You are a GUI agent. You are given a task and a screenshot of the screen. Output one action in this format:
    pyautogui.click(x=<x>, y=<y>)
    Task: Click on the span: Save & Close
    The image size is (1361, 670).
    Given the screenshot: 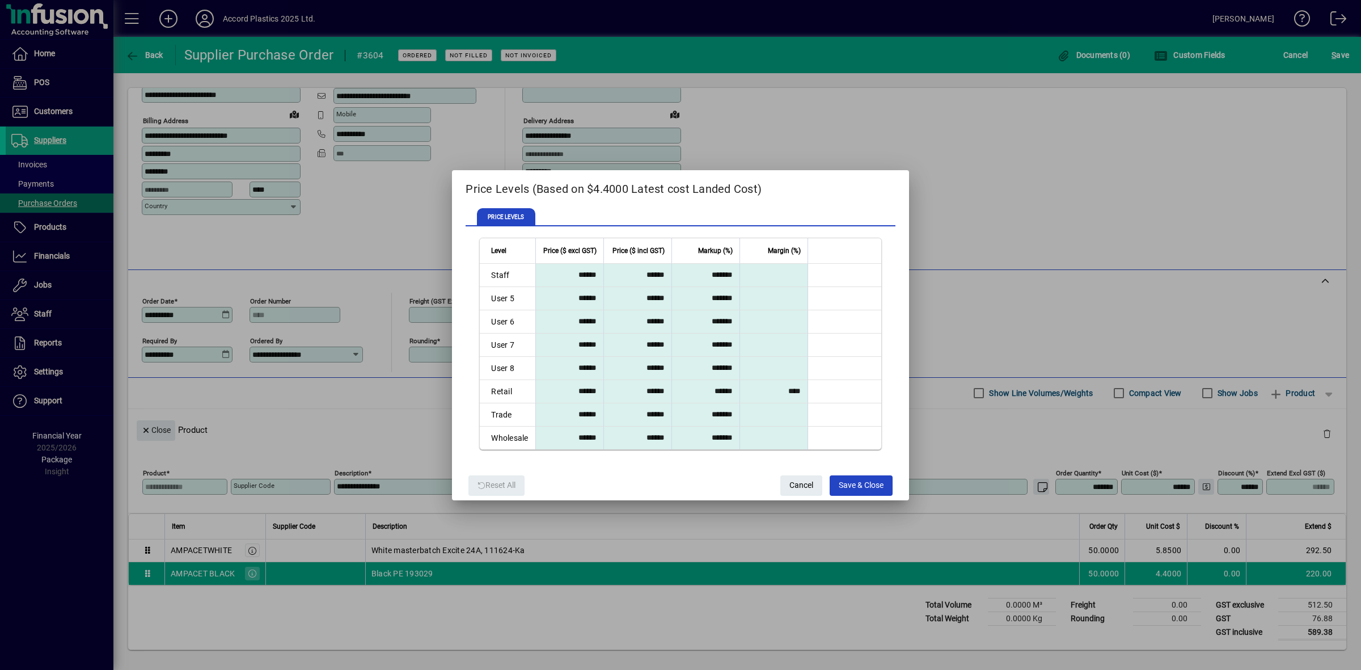 What is the action you would take?
    pyautogui.click(x=861, y=485)
    